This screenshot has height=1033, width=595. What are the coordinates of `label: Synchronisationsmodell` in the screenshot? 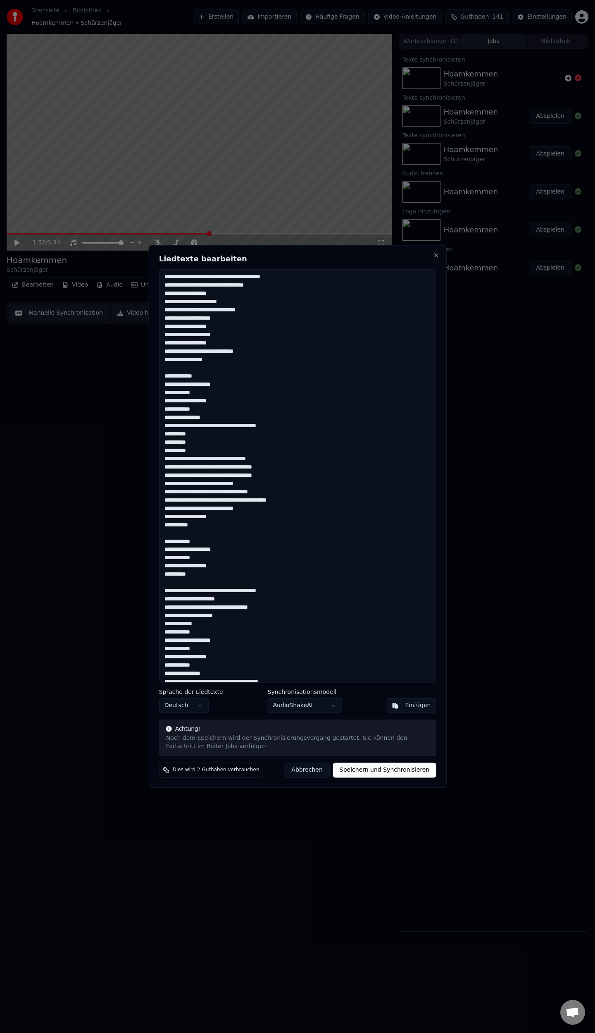 It's located at (305, 692).